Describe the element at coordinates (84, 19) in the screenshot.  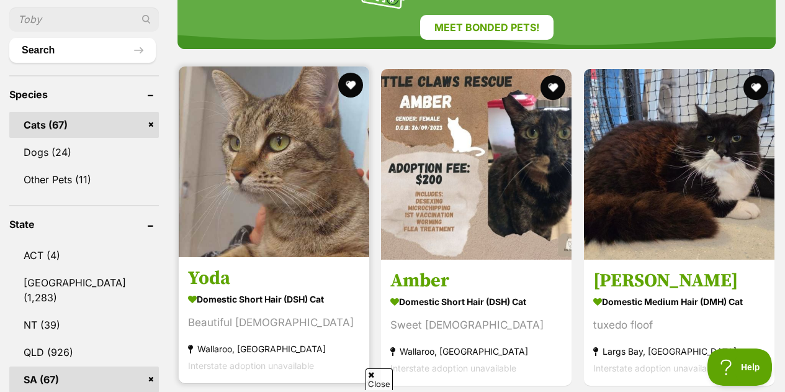
I see `input: Toby` at that location.